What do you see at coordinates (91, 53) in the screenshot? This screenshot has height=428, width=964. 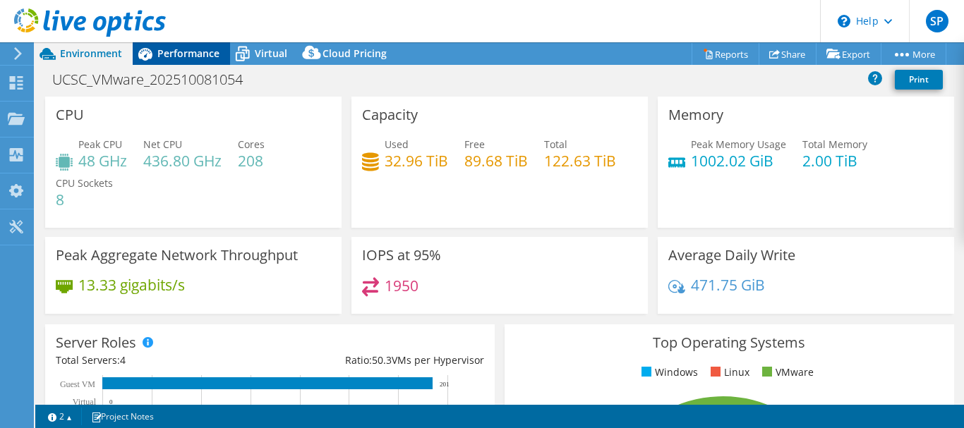 I see `span: Environment` at bounding box center [91, 53].